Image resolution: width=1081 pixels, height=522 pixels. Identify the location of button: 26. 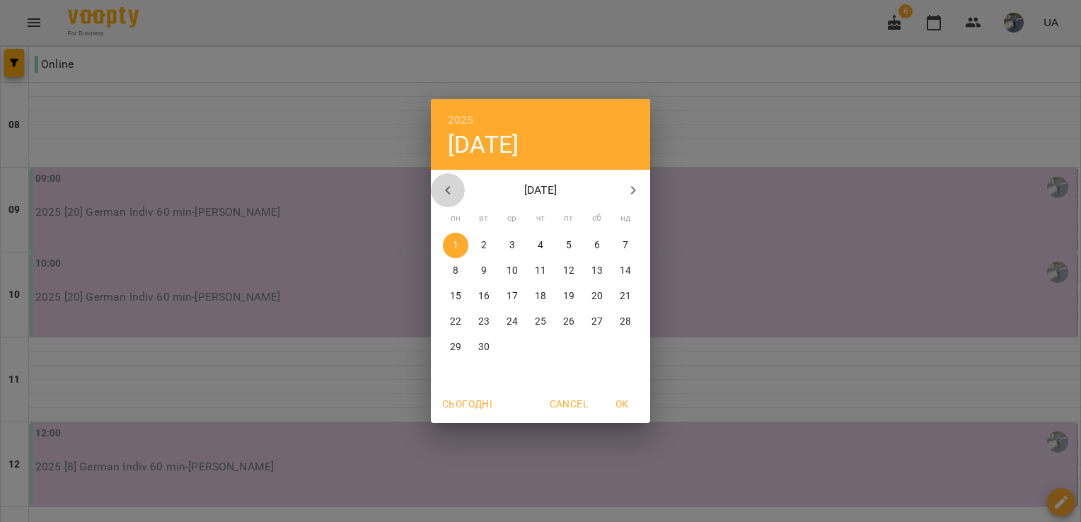
(569, 322).